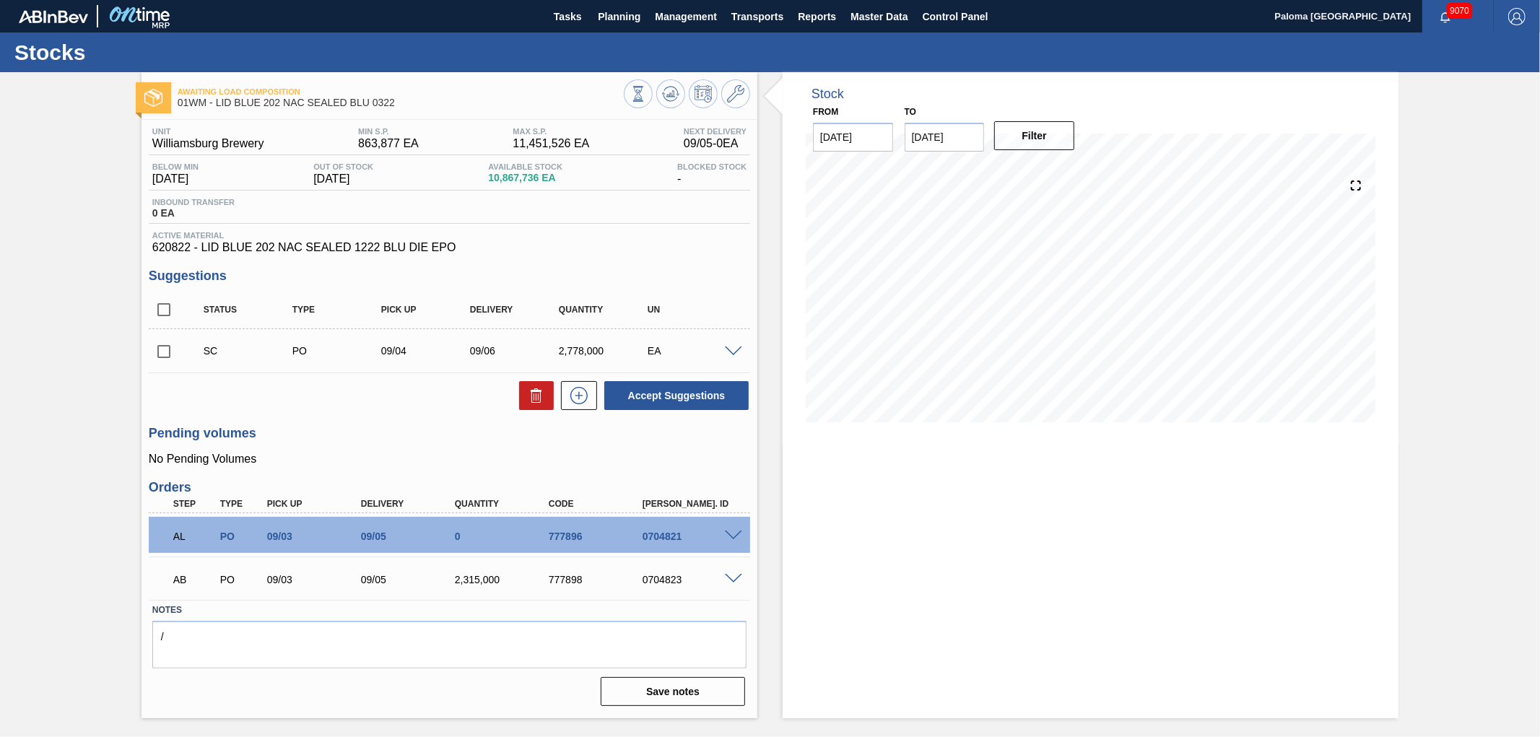  What do you see at coordinates (250, 310) in the screenshot?
I see `div: Status` at bounding box center [250, 310].